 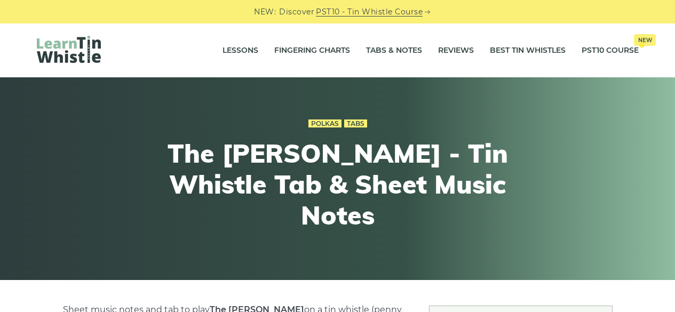 What do you see at coordinates (240, 51) in the screenshot?
I see `a: Lessons` at bounding box center [240, 51].